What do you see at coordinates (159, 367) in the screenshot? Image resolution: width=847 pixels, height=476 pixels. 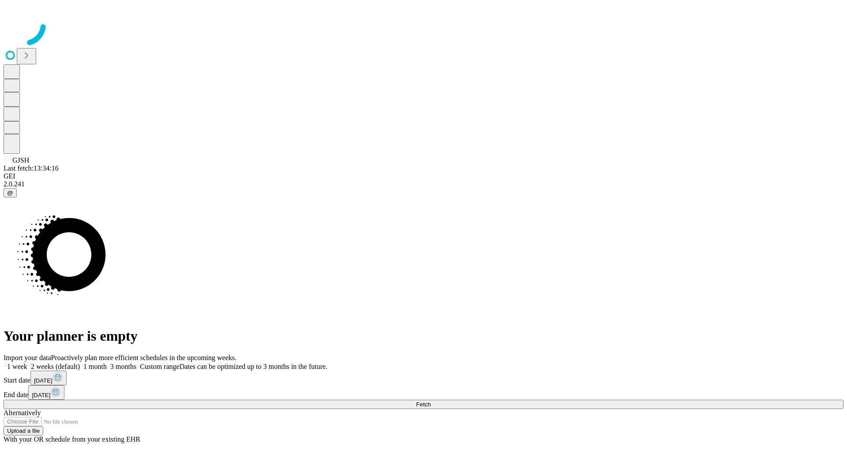 I see `span: Custom range` at bounding box center [159, 367].